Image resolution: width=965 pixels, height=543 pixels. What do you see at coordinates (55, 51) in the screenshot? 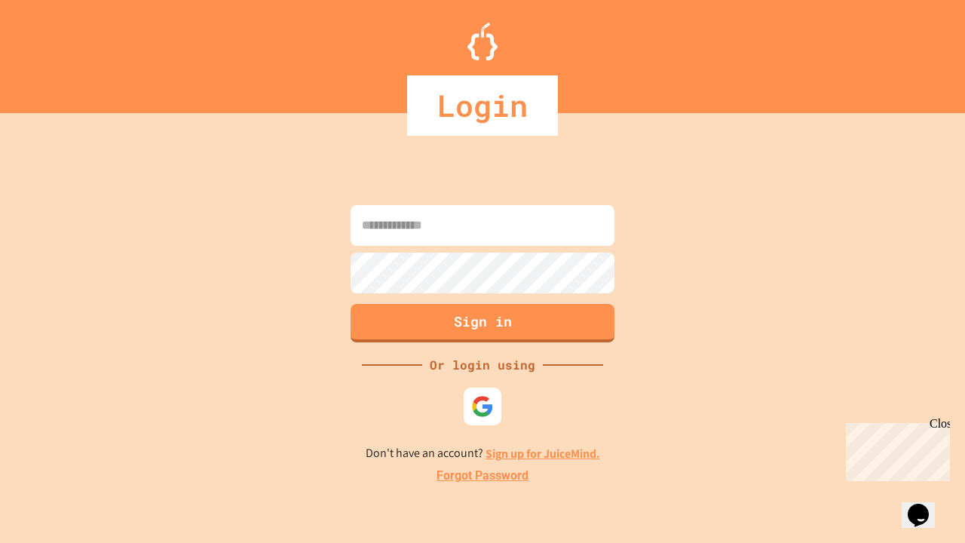
I see `div: Chat with us now!Close` at bounding box center [55, 51].